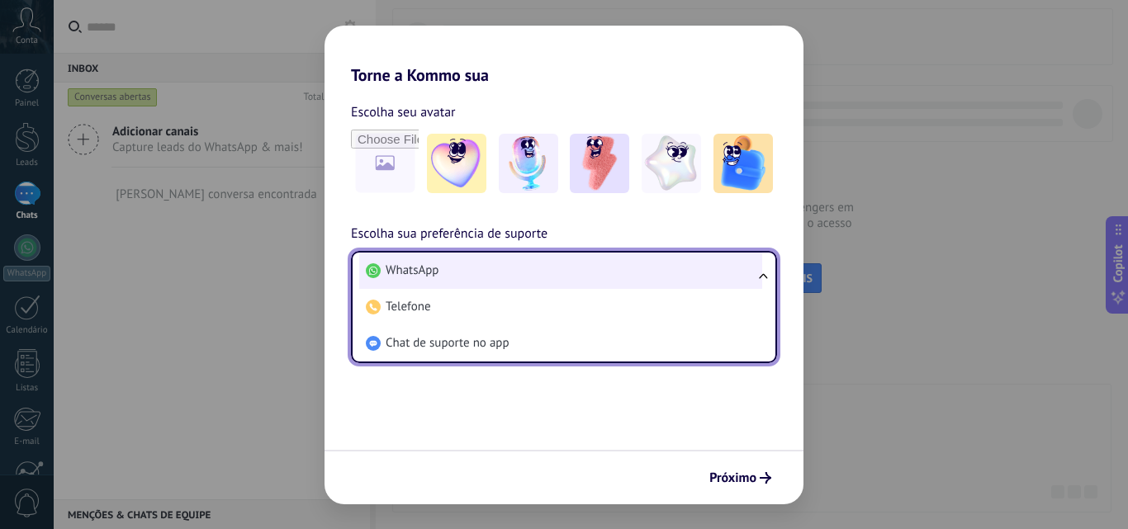 This screenshot has height=529, width=1128. Describe the element at coordinates (740, 478) in the screenshot. I see `button: Próximo` at that location.